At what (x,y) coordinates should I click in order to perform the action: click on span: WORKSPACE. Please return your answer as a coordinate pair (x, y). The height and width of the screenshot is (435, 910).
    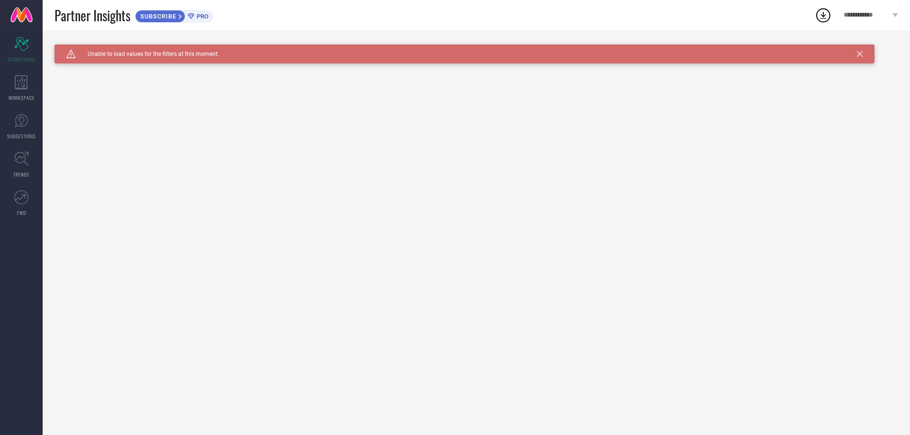
    Looking at the image, I should click on (21, 98).